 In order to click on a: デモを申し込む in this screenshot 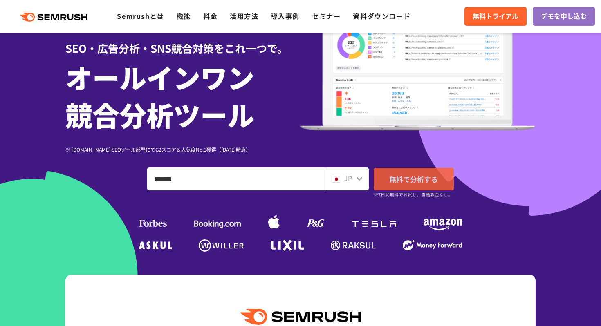, I will do `click(564, 16)`.